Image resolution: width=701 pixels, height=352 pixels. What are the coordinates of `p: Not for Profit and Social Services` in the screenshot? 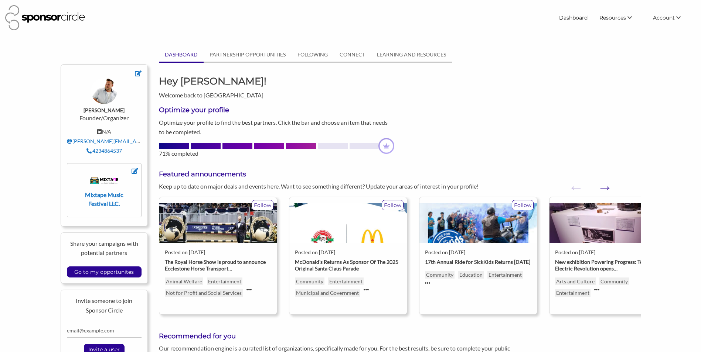 It's located at (203, 293).